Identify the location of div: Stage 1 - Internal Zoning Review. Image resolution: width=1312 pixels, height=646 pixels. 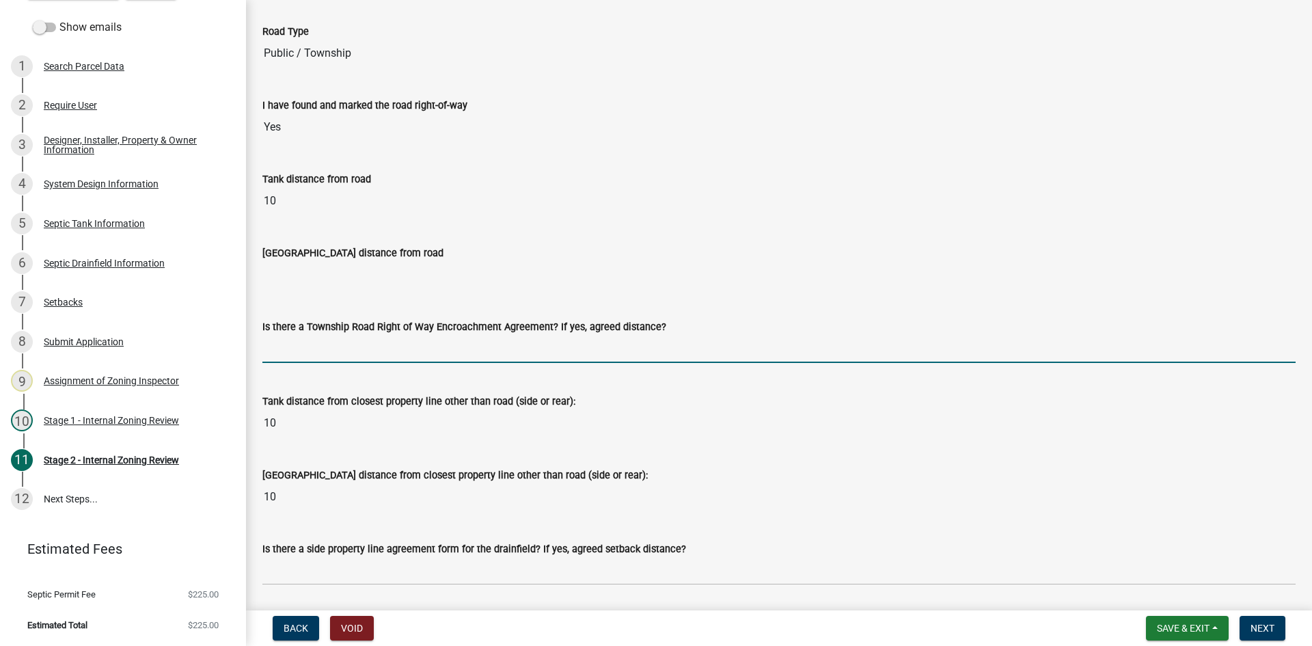
(111, 420).